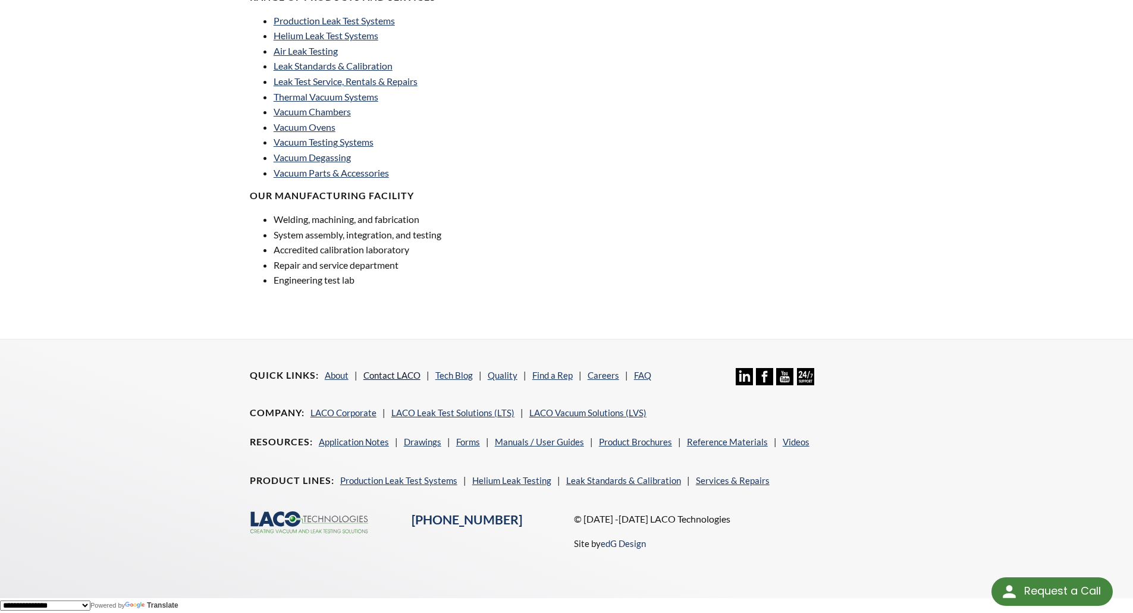  Describe the element at coordinates (306, 51) in the screenshot. I see `a: Air Leak Testing` at that location.